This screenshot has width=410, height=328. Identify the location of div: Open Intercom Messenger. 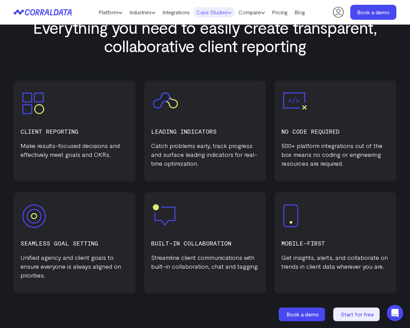
(395, 313).